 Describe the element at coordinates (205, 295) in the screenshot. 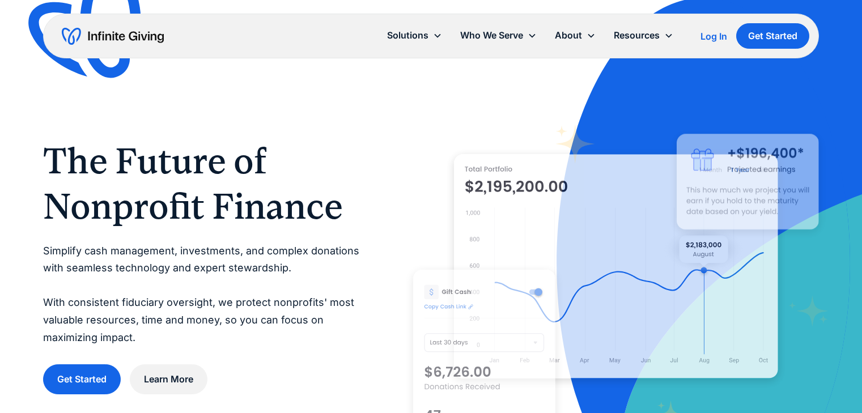

I see `p: Simplify cash management, investments, and complex donations with seamless technology and expert ...` at that location.